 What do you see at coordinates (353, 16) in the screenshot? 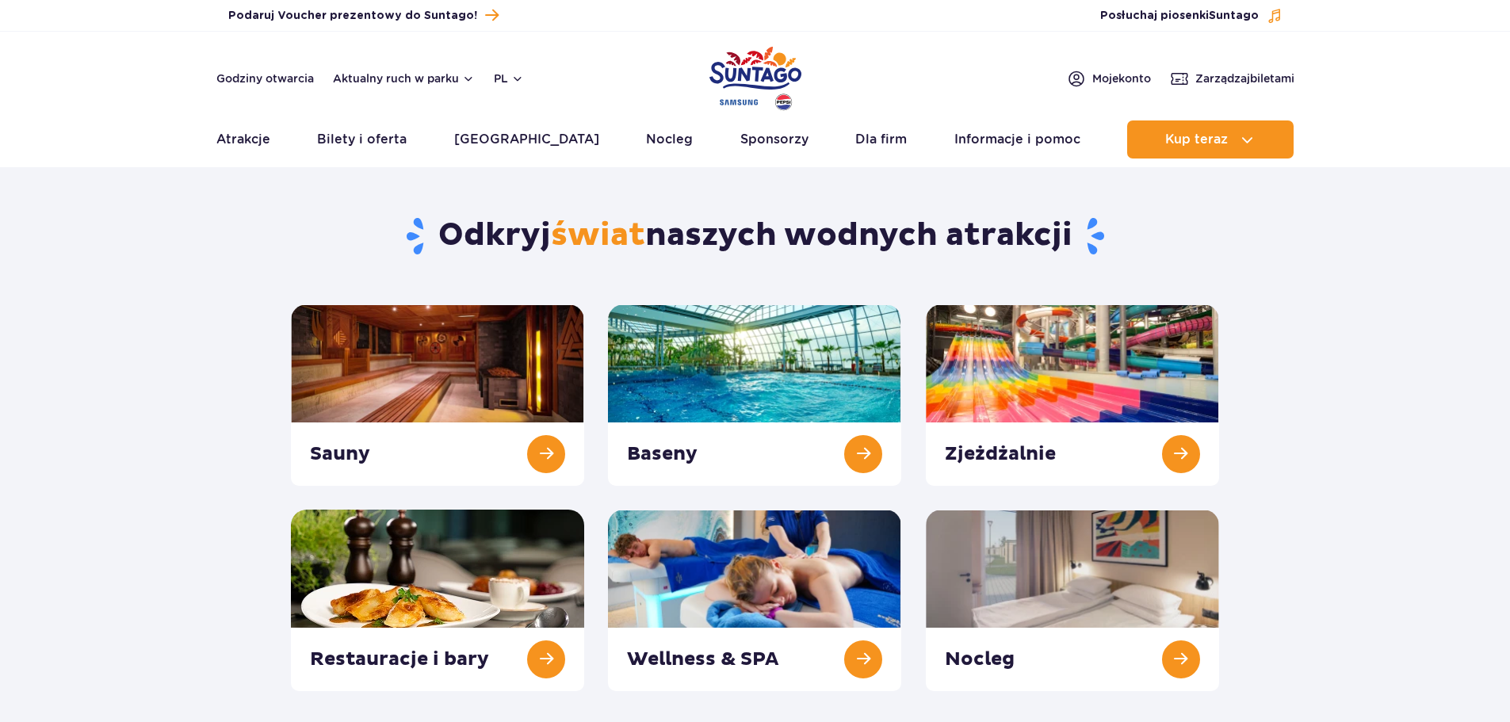
I see `span: Podaruj Voucher prezentowy do Suntago!` at bounding box center [353, 16].